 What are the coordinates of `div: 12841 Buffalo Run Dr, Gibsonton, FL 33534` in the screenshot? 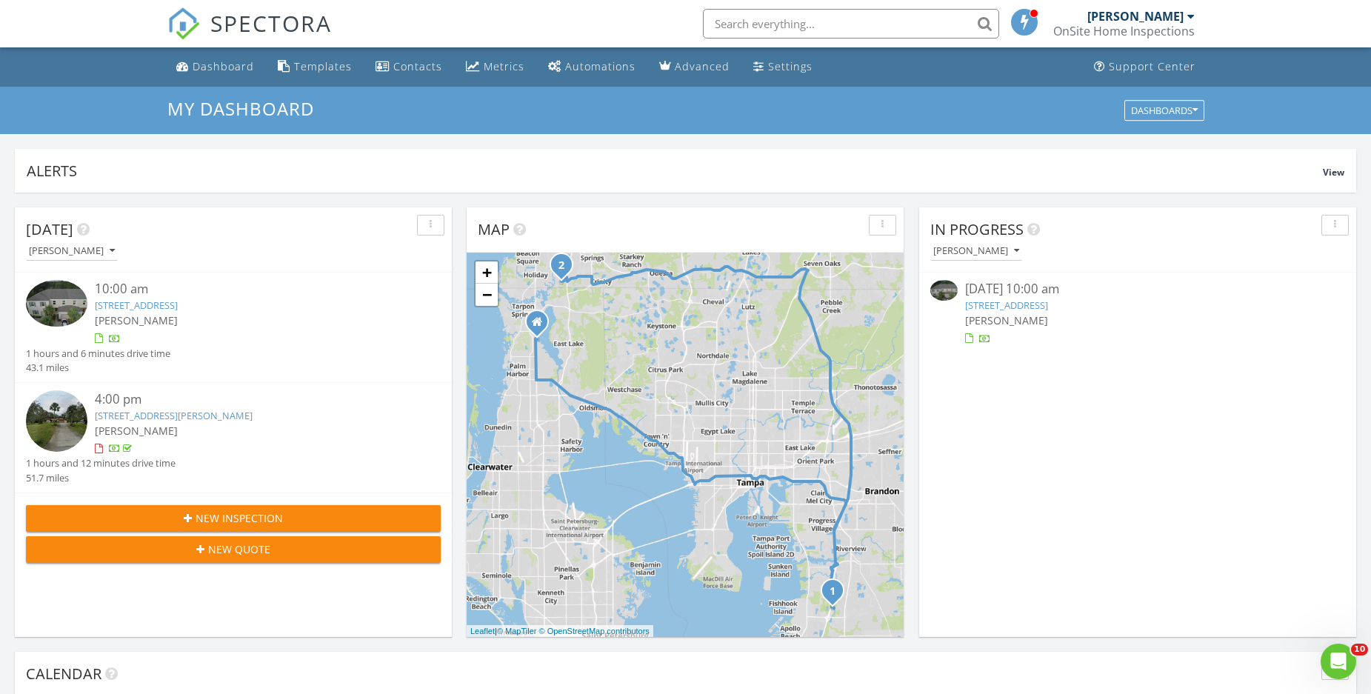 It's located at (837, 595).